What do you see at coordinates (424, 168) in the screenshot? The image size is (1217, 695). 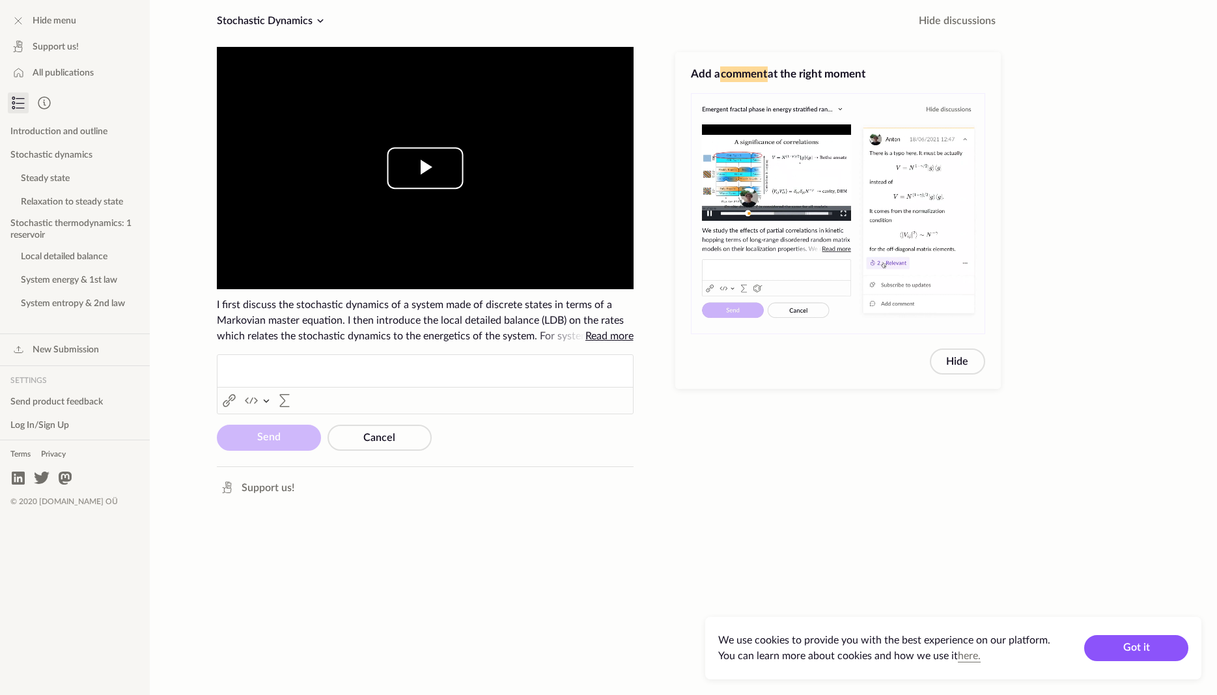 I see `button: Play Video` at bounding box center [424, 168].